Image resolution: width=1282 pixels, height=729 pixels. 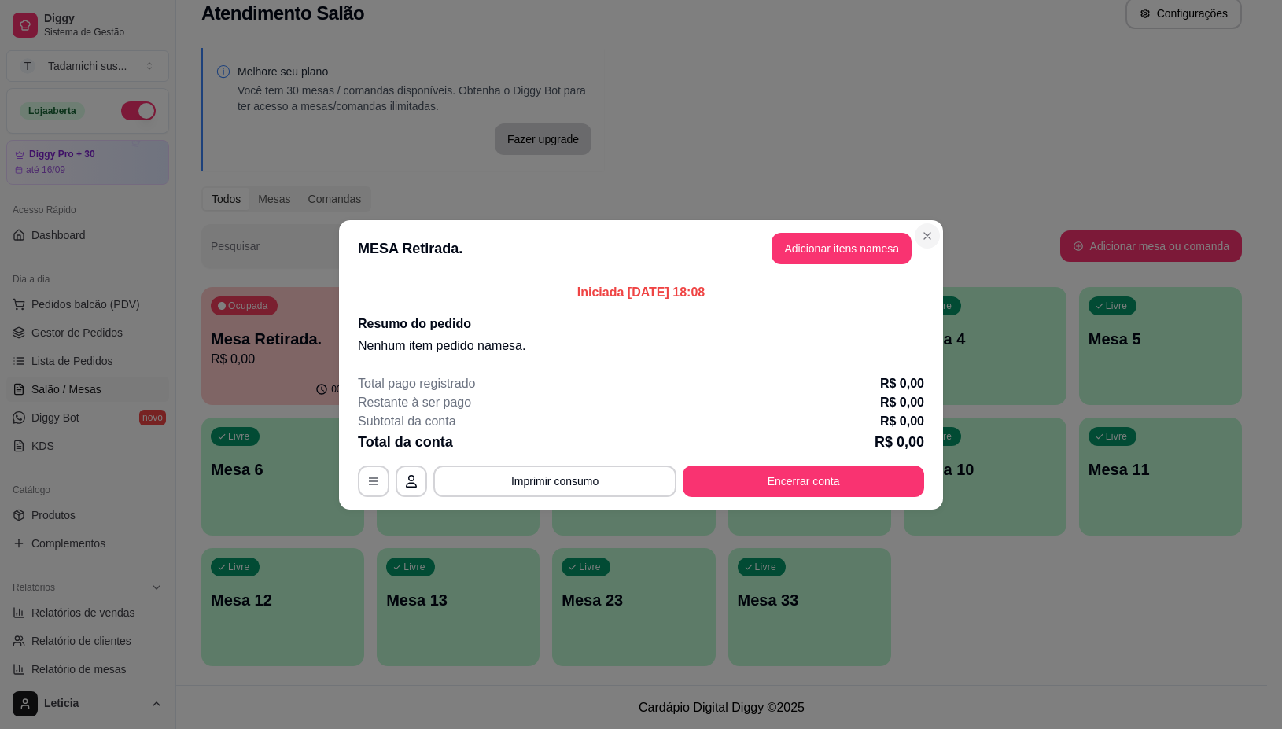 I want to click on button: Encerrar conta, so click(x=803, y=481).